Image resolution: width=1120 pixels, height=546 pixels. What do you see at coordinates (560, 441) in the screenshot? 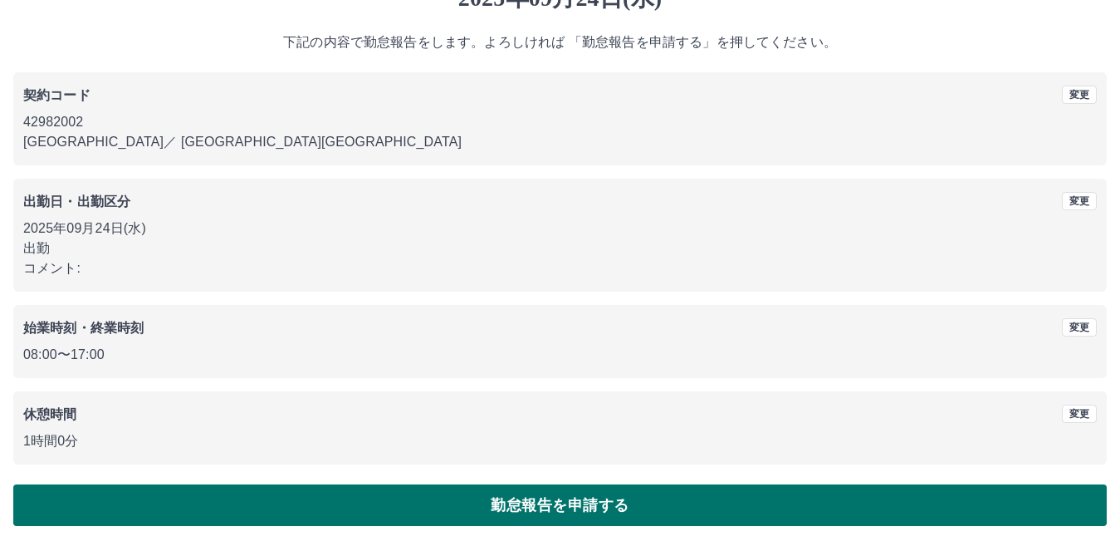
I see `p: 1時間0分` at bounding box center [560, 441].